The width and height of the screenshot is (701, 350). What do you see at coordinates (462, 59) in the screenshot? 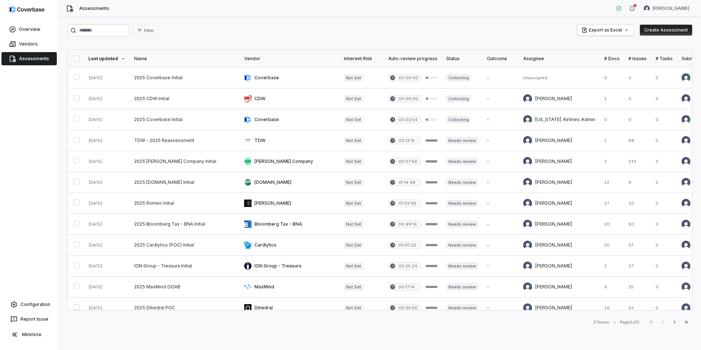
I see `div: Status` at bounding box center [462, 59].